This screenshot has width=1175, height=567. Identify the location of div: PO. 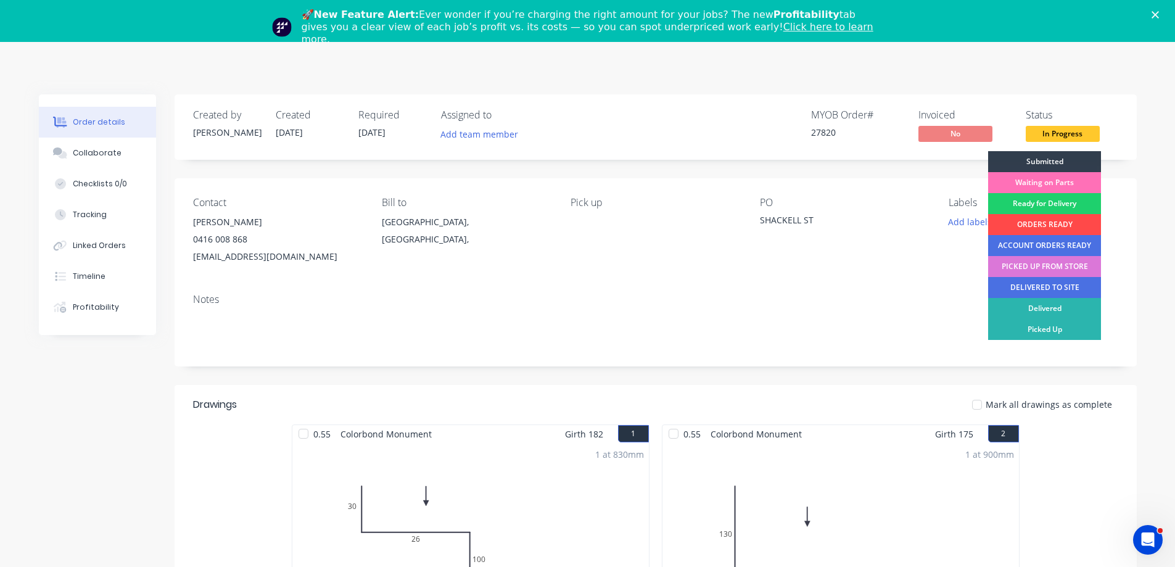
(844, 202).